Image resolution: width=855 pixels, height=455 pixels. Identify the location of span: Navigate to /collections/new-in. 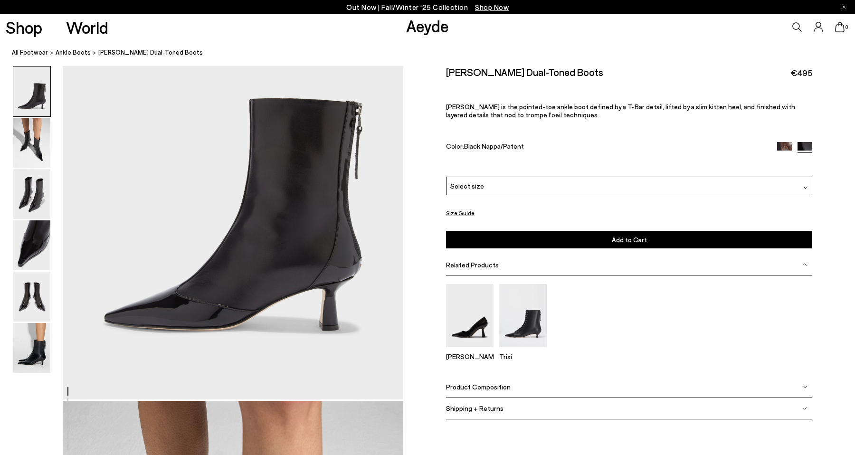
(491, 7).